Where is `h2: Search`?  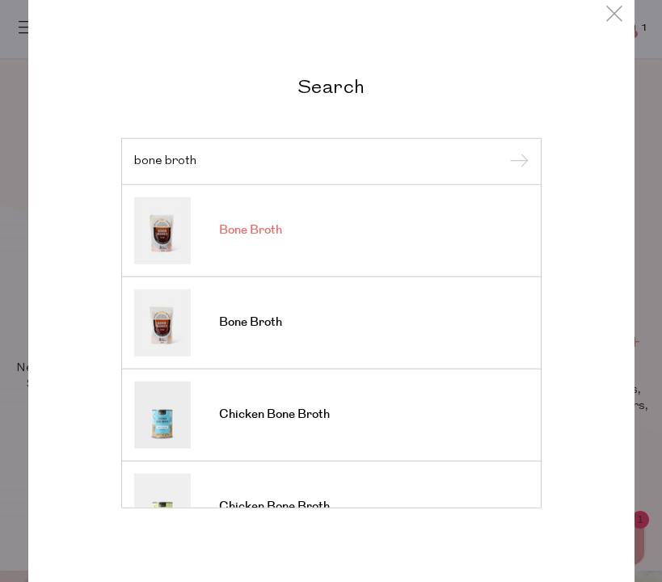 h2: Search is located at coordinates (331, 86).